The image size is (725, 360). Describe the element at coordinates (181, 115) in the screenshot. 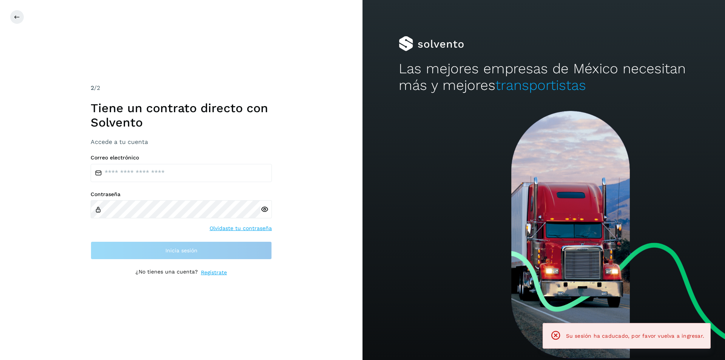

I see `h1: Tiene un contrato directo con Solvento` at that location.